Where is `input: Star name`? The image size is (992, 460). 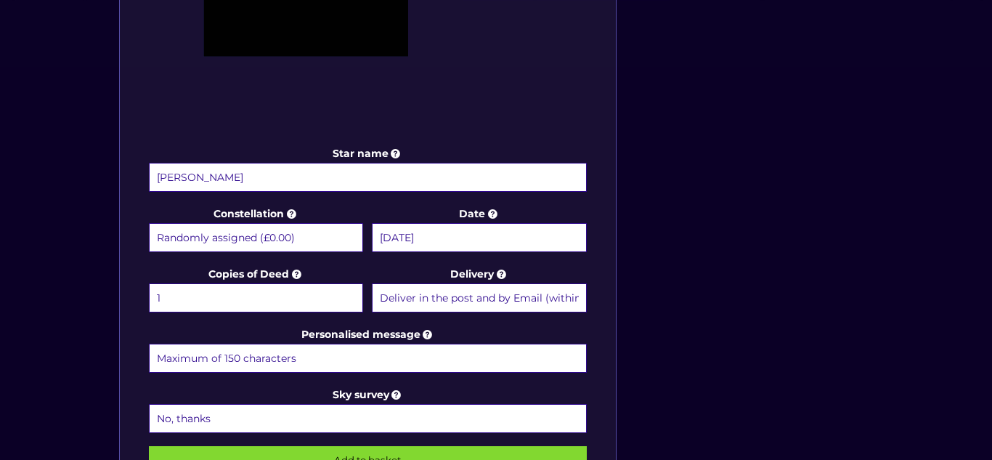
input: Star name is located at coordinates (368, 177).